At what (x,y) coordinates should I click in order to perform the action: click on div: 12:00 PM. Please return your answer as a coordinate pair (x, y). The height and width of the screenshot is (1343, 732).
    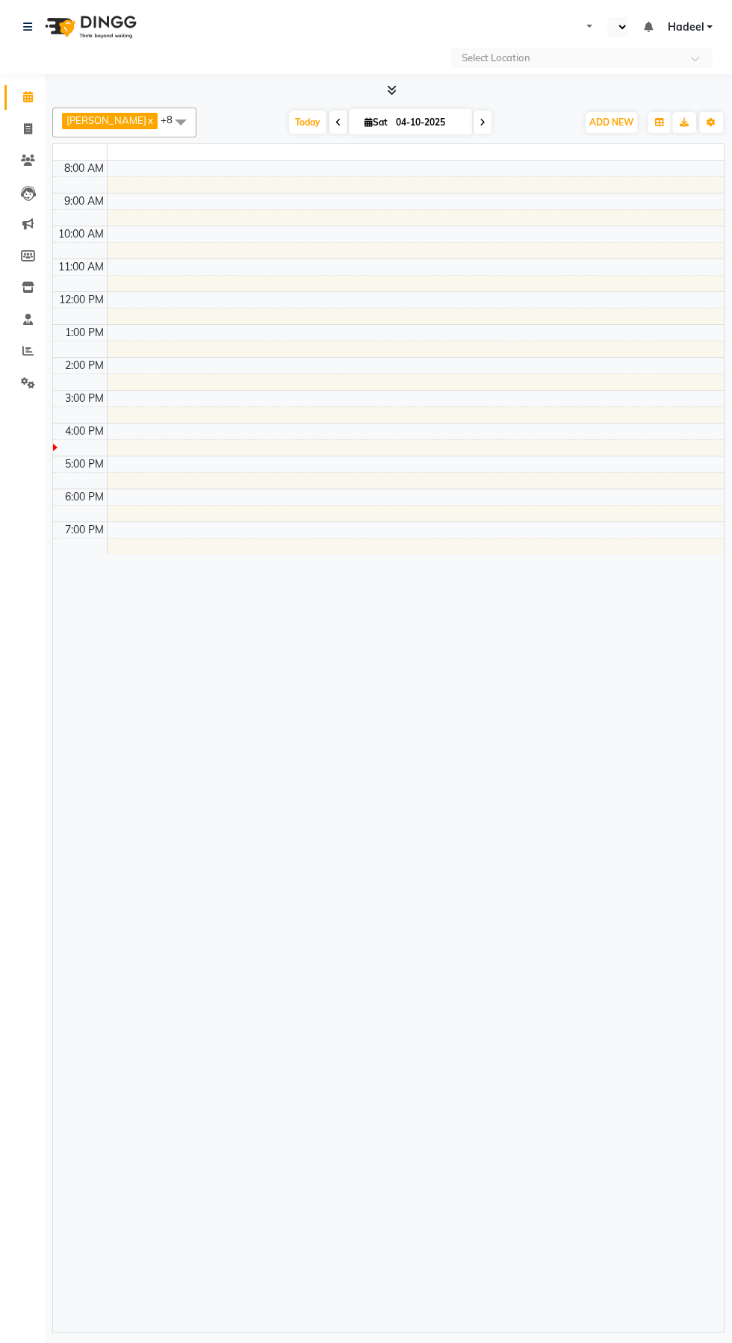
    Looking at the image, I should click on (81, 300).